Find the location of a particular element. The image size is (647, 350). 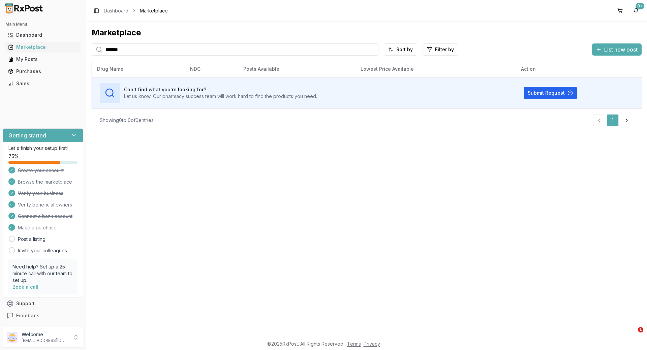

div: Showing 0 to 0 of 0 entries is located at coordinates (127, 120).